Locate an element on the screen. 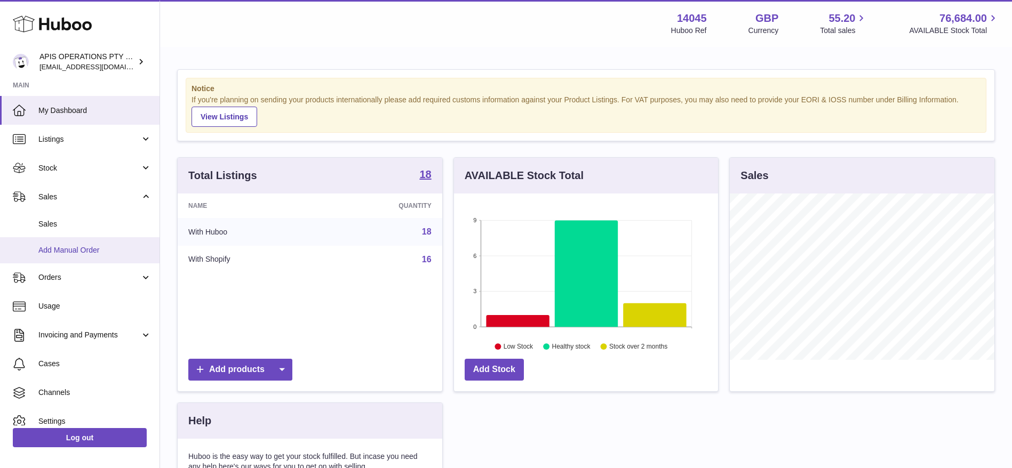 This screenshot has height=468, width=1012. span: My Dashboard is located at coordinates (95, 110).